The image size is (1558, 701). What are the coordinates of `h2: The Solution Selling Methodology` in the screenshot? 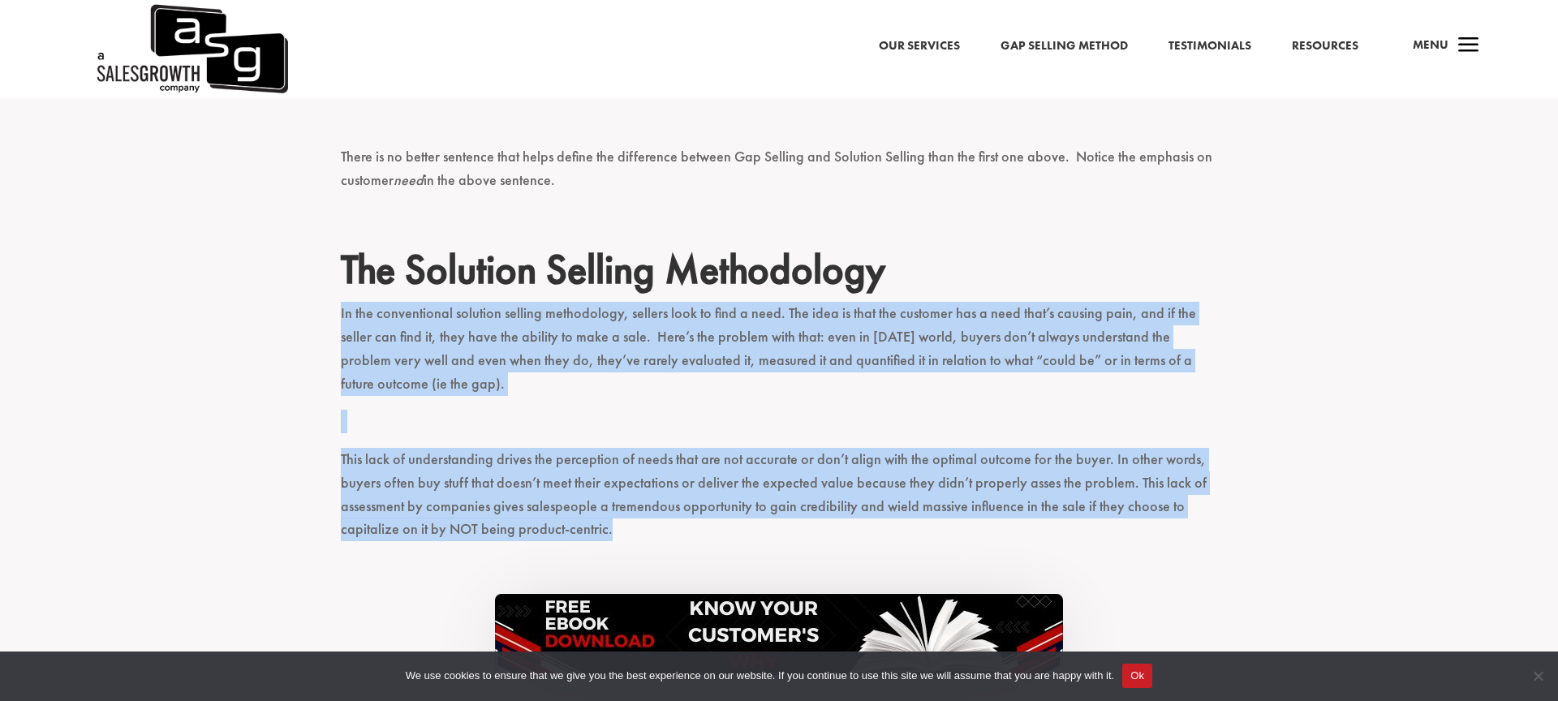 It's located at (779, 273).